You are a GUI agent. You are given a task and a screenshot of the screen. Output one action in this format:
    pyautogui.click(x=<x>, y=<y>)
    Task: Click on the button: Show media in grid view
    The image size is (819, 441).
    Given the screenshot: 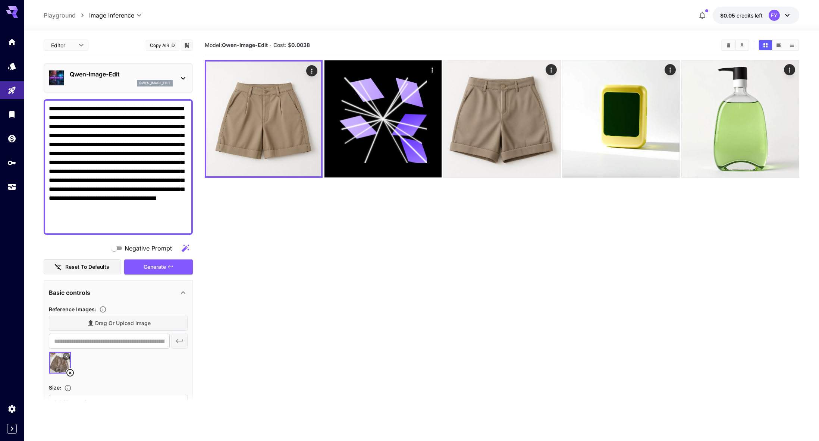 What is the action you would take?
    pyautogui.click(x=765, y=45)
    